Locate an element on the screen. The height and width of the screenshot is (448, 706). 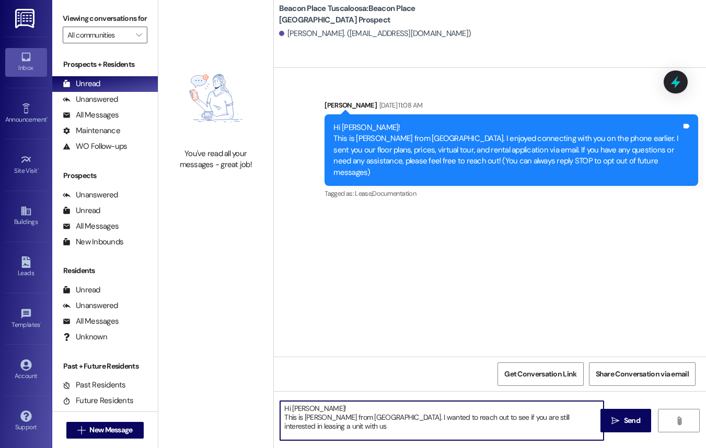
a: Account is located at coordinates (26, 370).